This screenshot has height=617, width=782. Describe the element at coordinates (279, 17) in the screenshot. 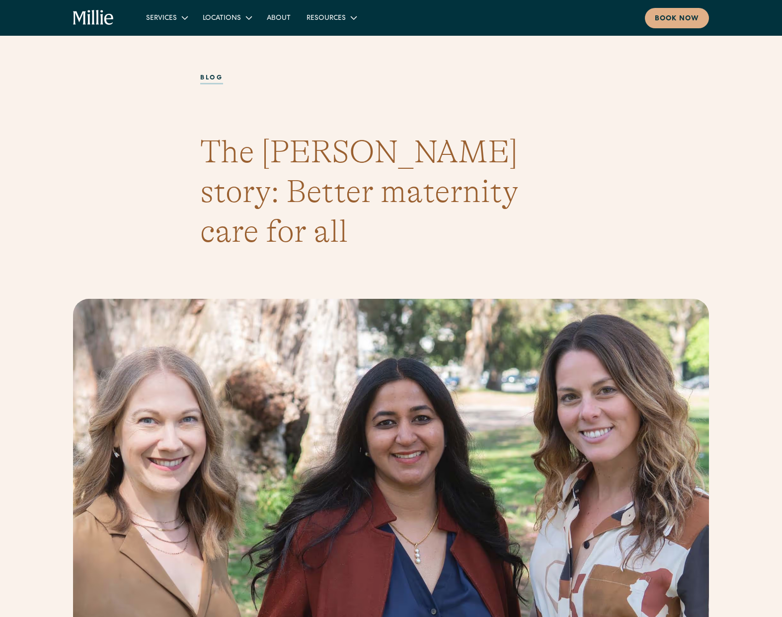

I see `a: About` at that location.